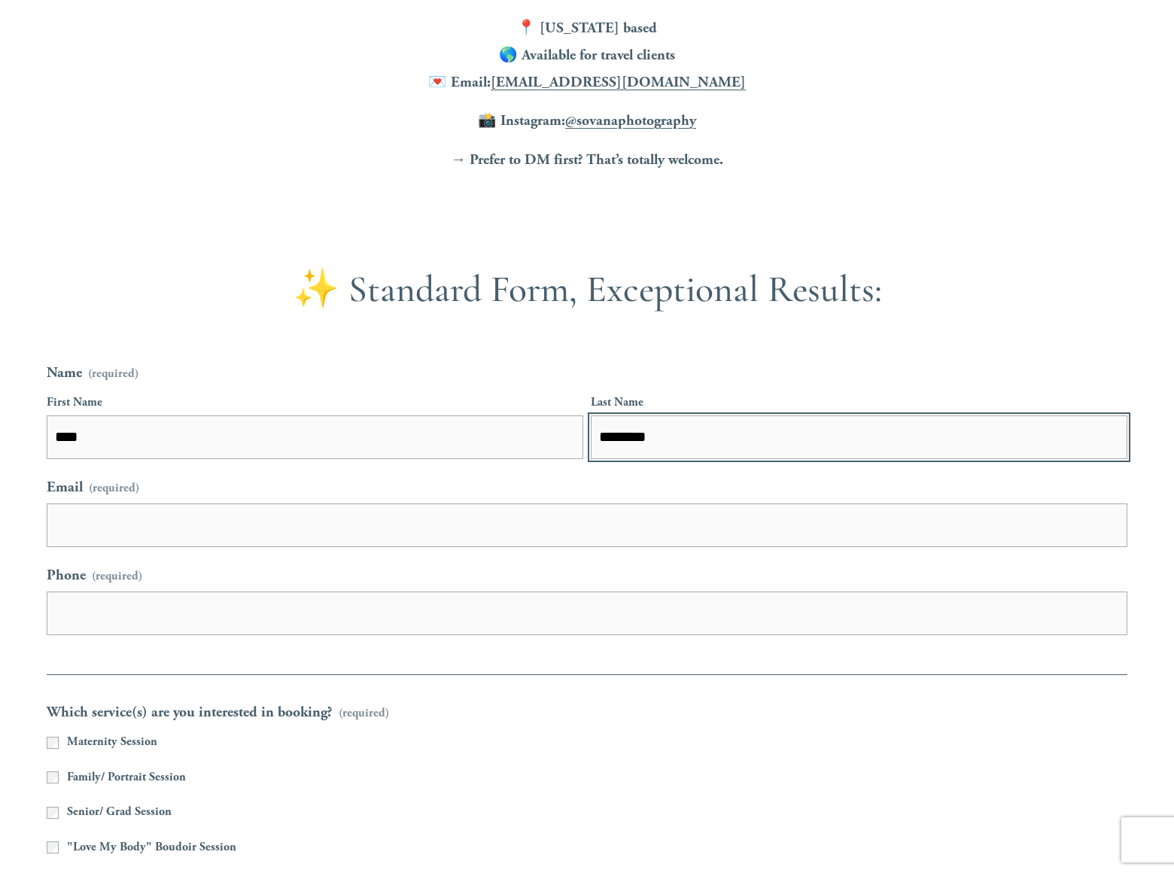 Image resolution: width=1174 pixels, height=873 pixels. What do you see at coordinates (587, 121) in the screenshot?
I see `p: 📸 Instagram:` at bounding box center [587, 121].